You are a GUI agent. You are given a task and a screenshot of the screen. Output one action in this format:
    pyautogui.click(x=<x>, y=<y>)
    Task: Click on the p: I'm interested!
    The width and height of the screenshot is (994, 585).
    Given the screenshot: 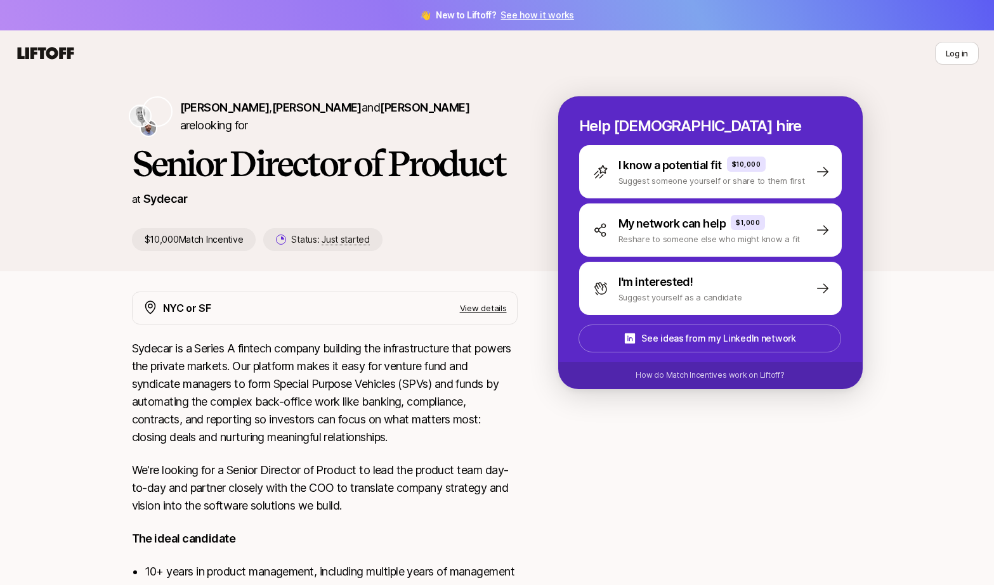 What is the action you would take?
    pyautogui.click(x=656, y=282)
    